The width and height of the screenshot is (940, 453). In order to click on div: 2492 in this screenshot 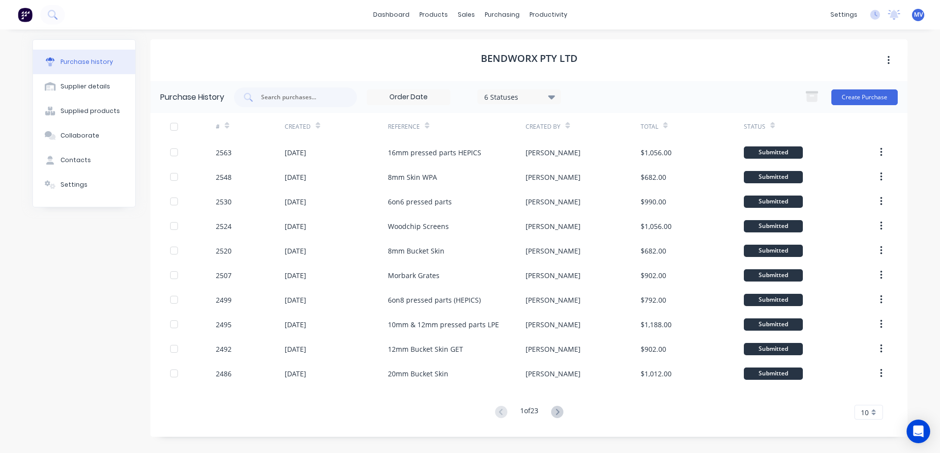, I will do `click(224, 349)`.